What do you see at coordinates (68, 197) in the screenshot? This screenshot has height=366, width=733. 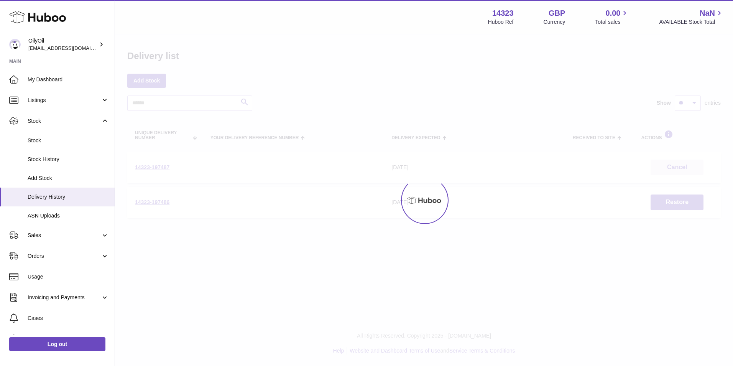 I see `span: Delivery History` at bounding box center [68, 197].